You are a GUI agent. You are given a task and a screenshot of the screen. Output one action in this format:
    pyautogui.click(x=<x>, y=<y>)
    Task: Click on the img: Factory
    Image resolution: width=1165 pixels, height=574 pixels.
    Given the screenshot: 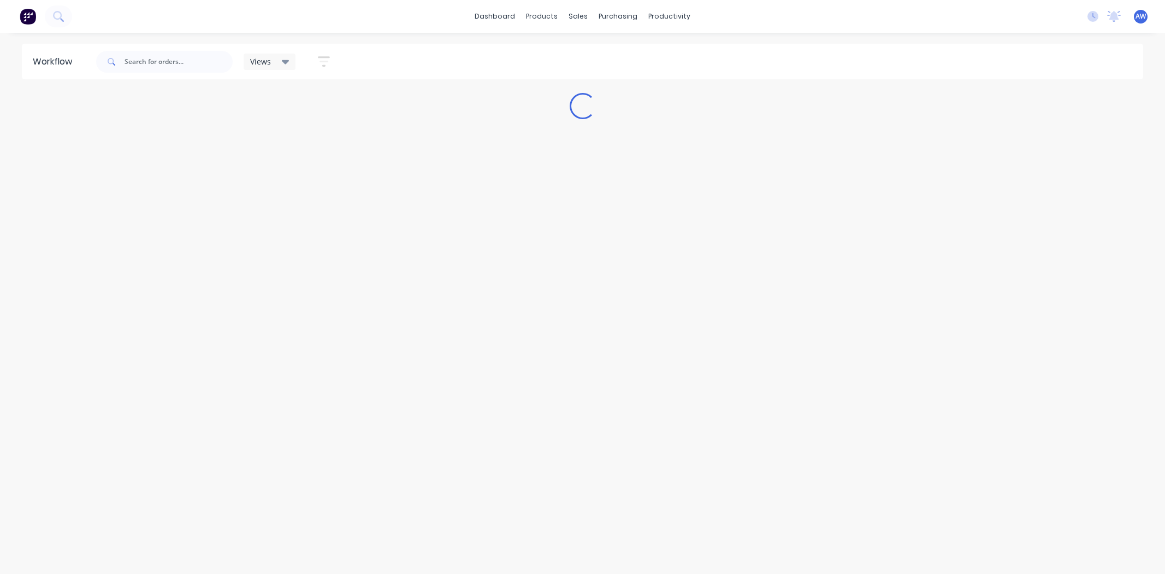 What is the action you would take?
    pyautogui.click(x=28, y=16)
    